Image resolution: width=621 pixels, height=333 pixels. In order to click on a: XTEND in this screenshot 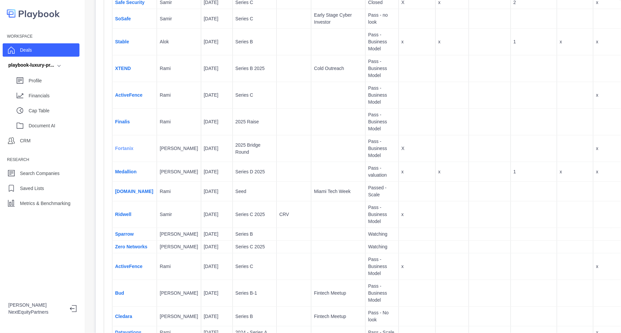, I will do `click(123, 68)`.